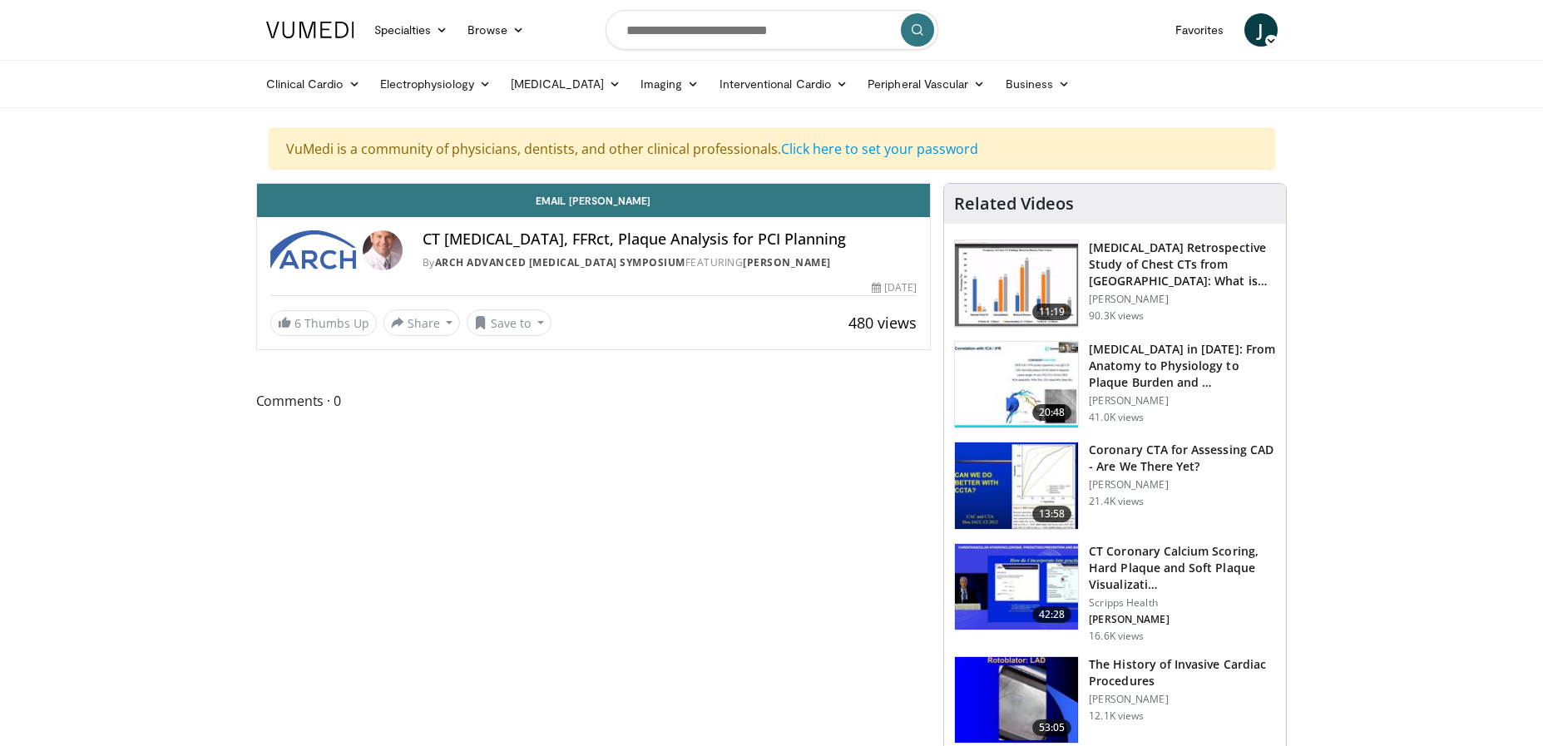  What do you see at coordinates (1116, 636) in the screenshot?
I see `p: 16.6K views` at bounding box center [1116, 636].